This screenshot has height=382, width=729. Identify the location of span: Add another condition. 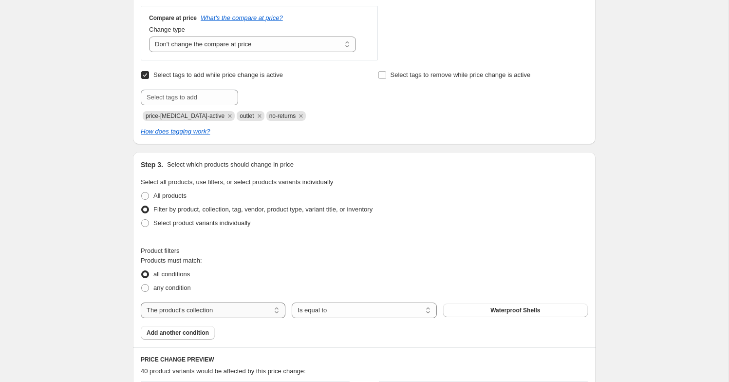
(178, 333).